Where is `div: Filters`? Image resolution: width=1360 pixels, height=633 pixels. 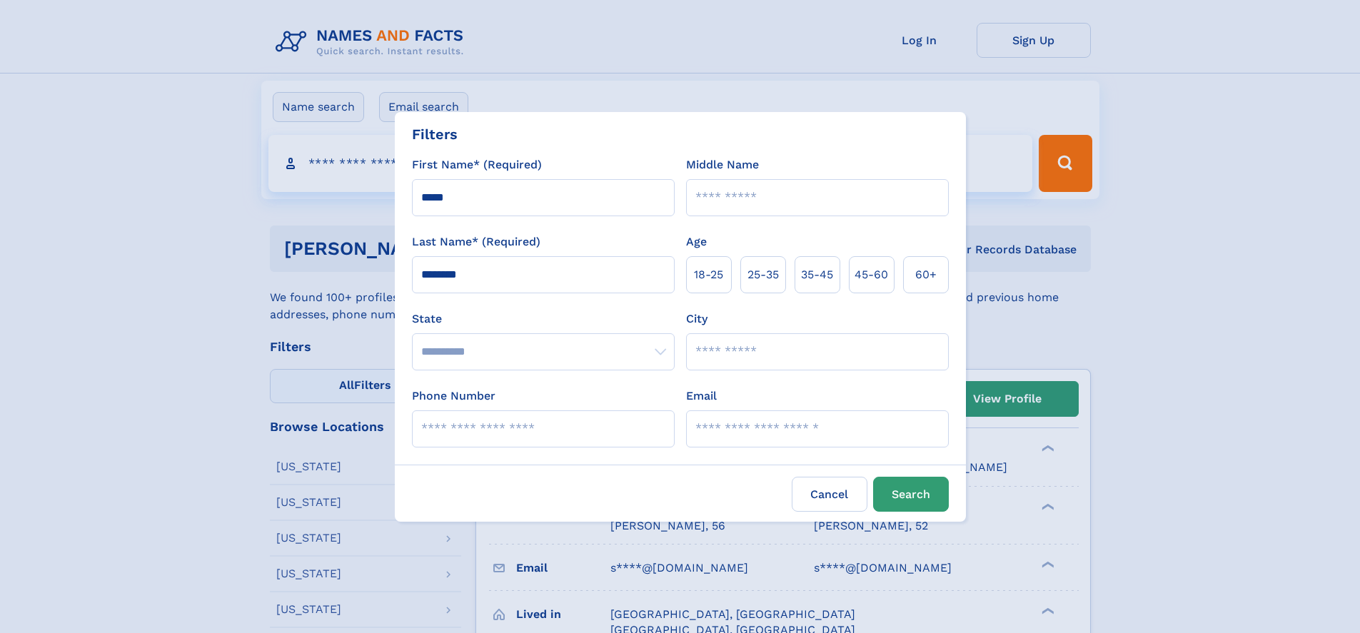
div: Filters is located at coordinates (435, 134).